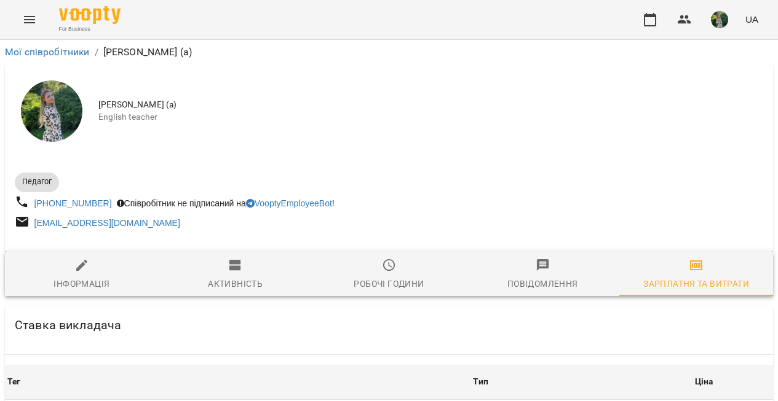 Image resolution: width=778 pixels, height=401 pixels. Describe the element at coordinates (719, 20) in the screenshot. I see `img: 429a96cc9ef94a033d0b11a5387a5960.jfif` at that location.